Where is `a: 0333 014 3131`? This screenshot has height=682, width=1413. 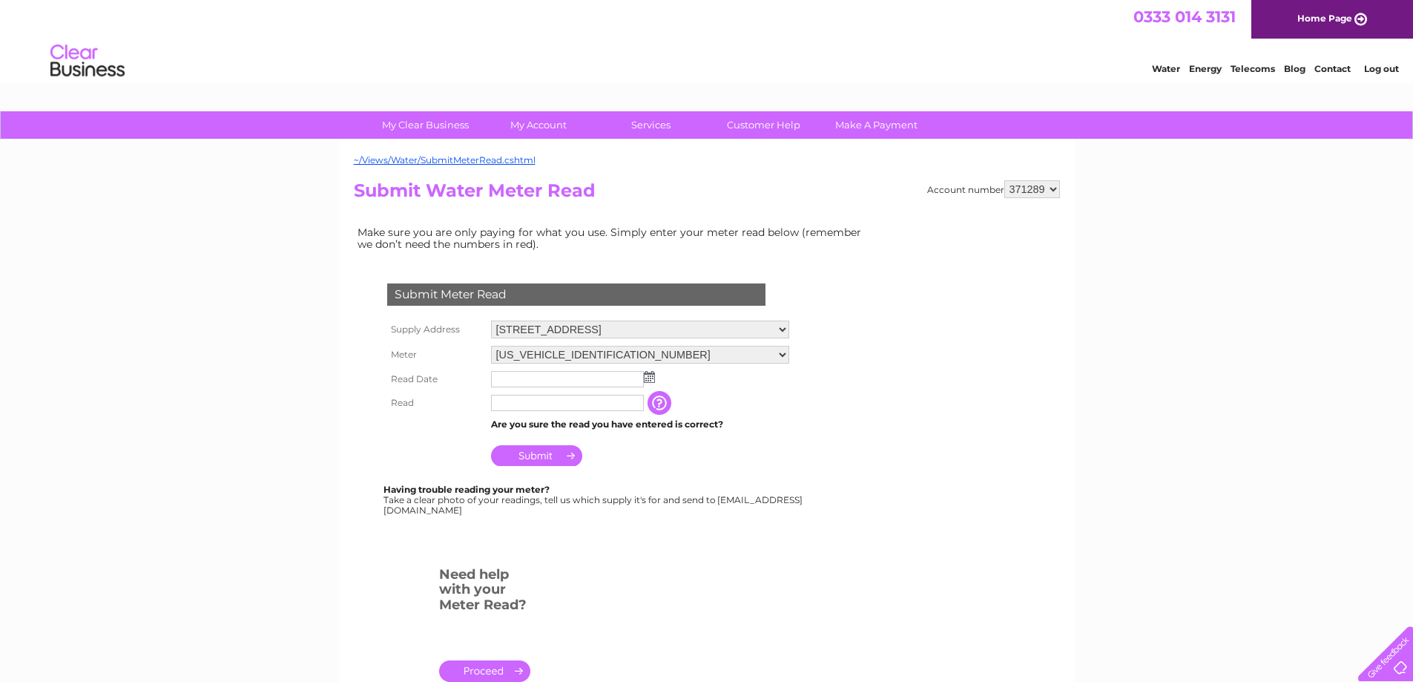
a: 0333 014 3131 is located at coordinates (1185, 16).